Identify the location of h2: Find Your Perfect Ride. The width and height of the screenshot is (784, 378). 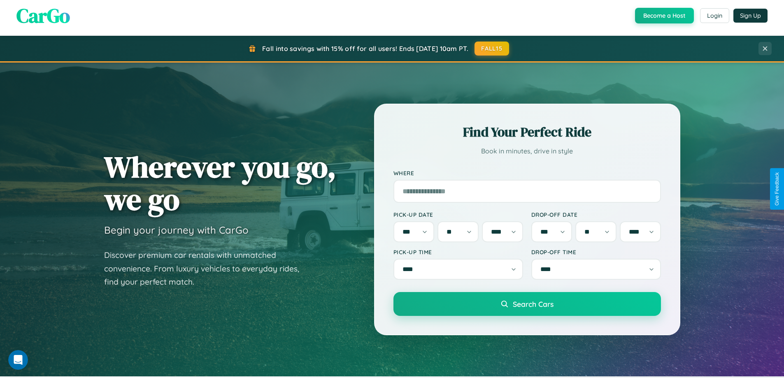
(527, 132).